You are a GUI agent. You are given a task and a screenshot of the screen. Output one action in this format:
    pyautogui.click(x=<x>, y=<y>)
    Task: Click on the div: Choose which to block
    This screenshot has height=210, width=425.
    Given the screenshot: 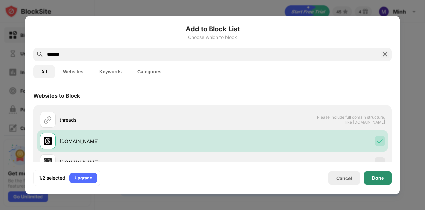 What is the action you would take?
    pyautogui.click(x=212, y=37)
    